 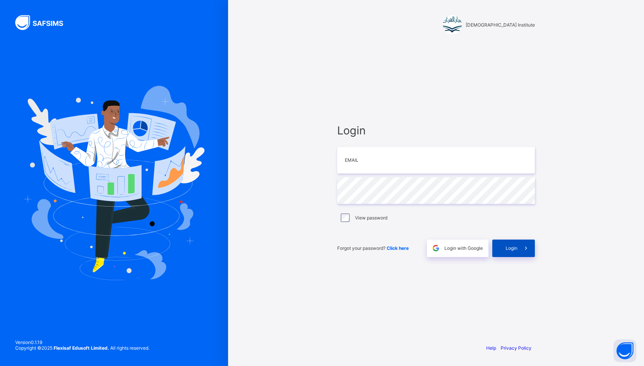 What do you see at coordinates (373, 248) in the screenshot?
I see `span: Forgot your password?` at bounding box center [373, 248].